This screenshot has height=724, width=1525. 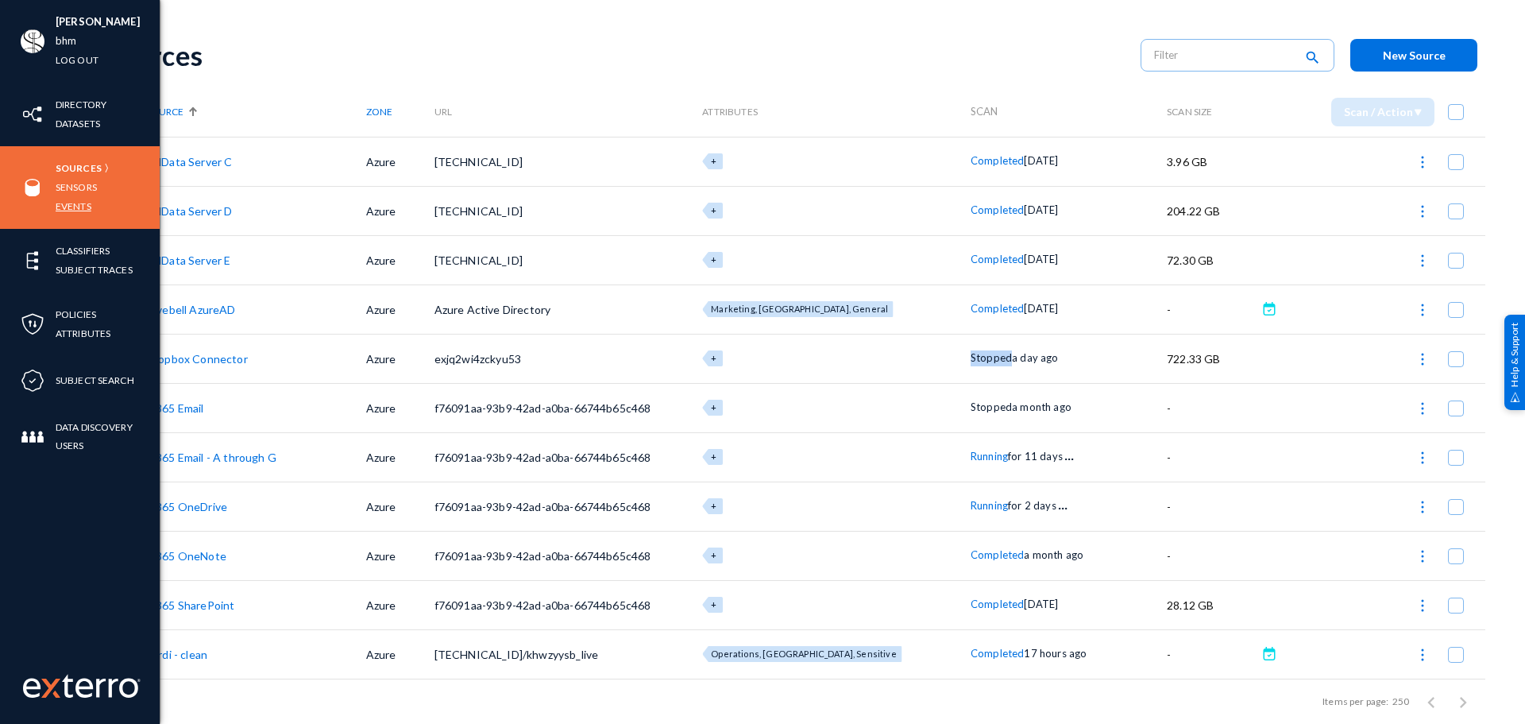 I want to click on mat-icon: search, so click(x=1313, y=58).